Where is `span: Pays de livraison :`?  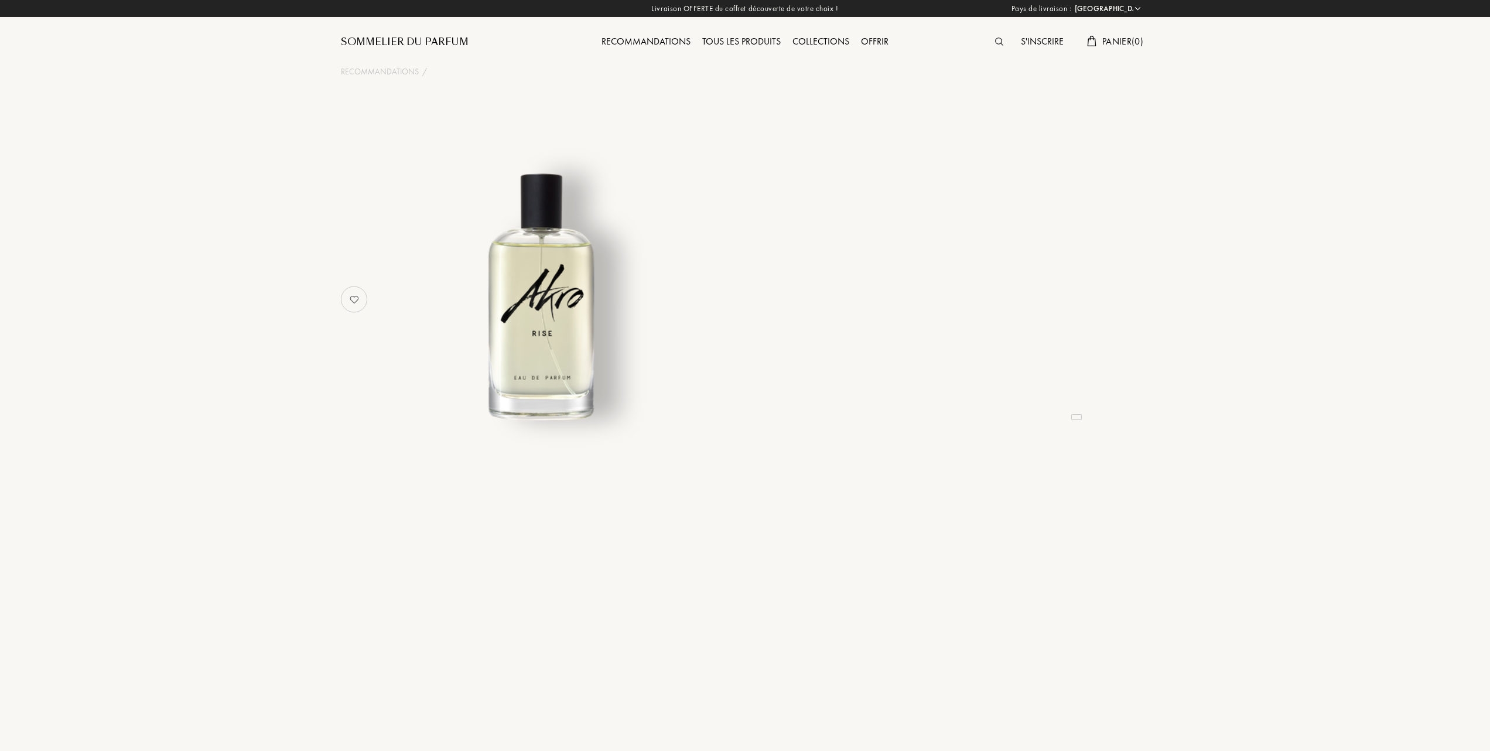
span: Pays de livraison : is located at coordinates (1042, 9).